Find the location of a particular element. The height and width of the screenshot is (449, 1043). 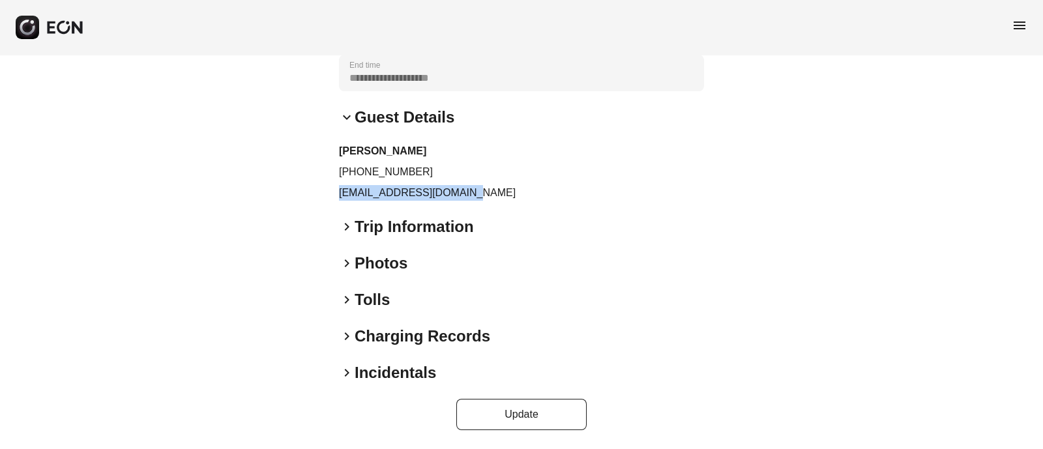

h2: Tolls is located at coordinates (372, 300).